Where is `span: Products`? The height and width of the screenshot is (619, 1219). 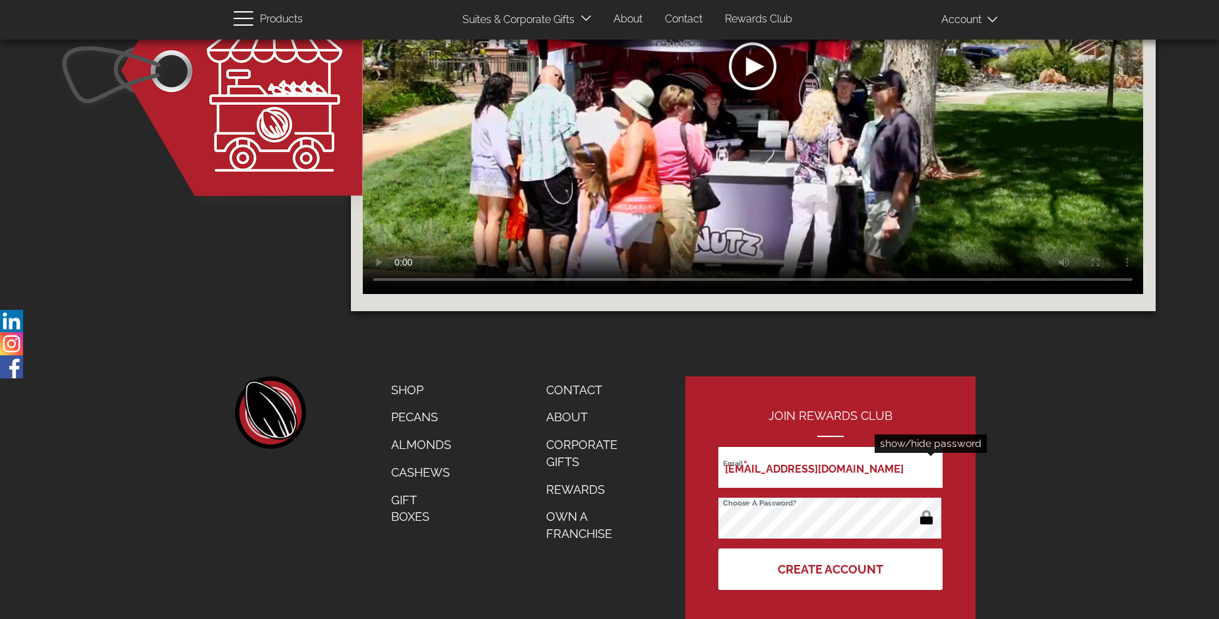 span: Products is located at coordinates (281, 19).